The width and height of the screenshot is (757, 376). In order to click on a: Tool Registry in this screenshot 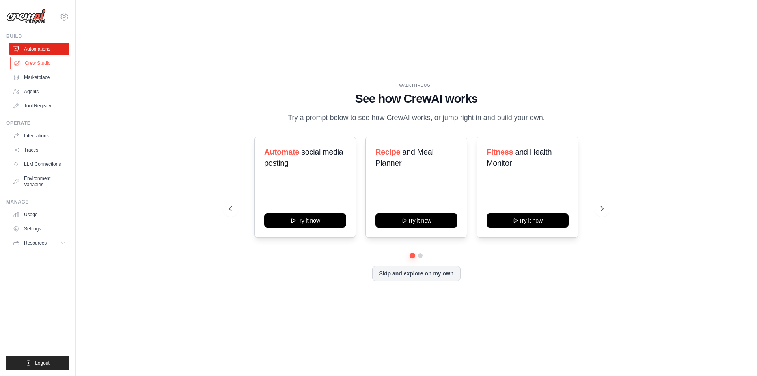, I will do `click(39, 106)`.